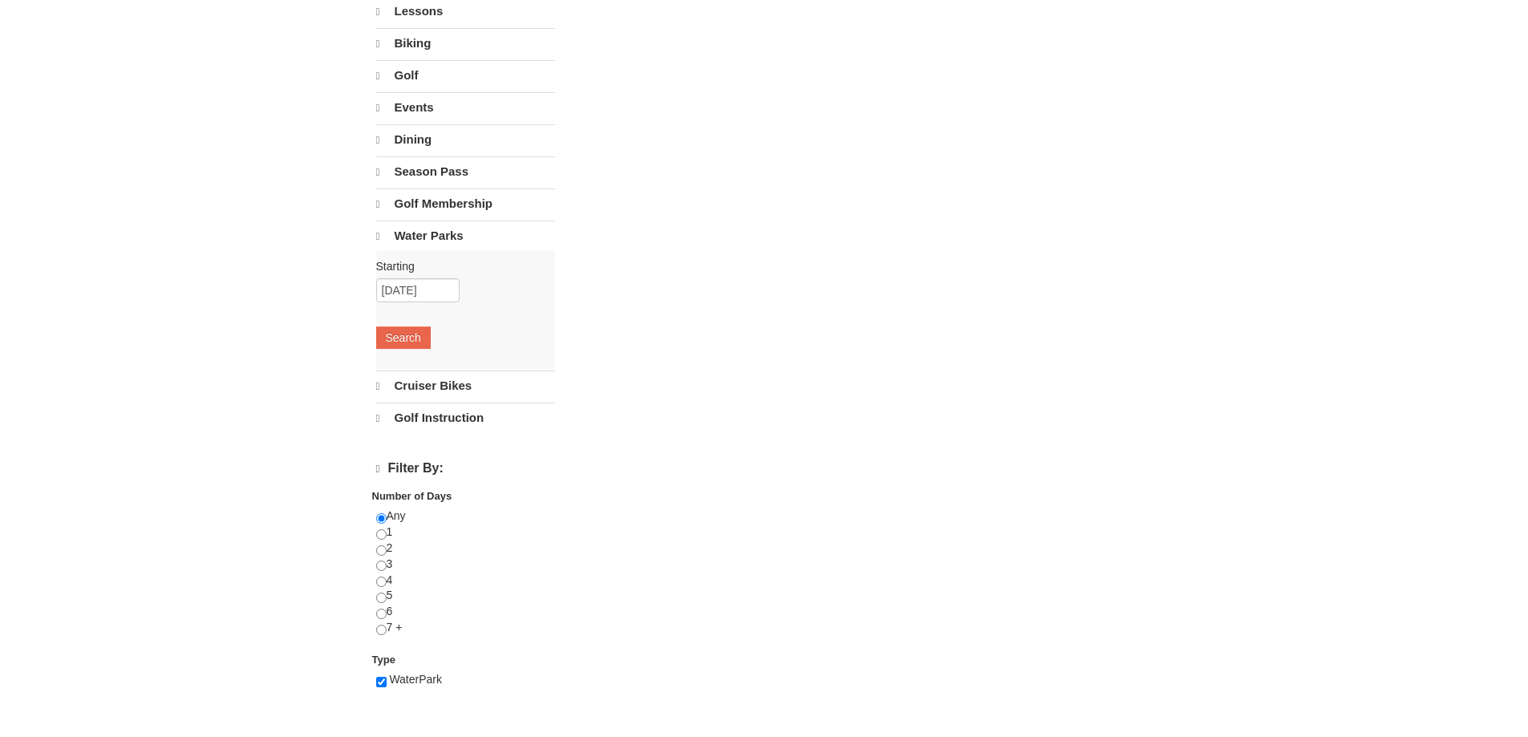 The height and width of the screenshot is (737, 1528). I want to click on a: Dining, so click(465, 140).